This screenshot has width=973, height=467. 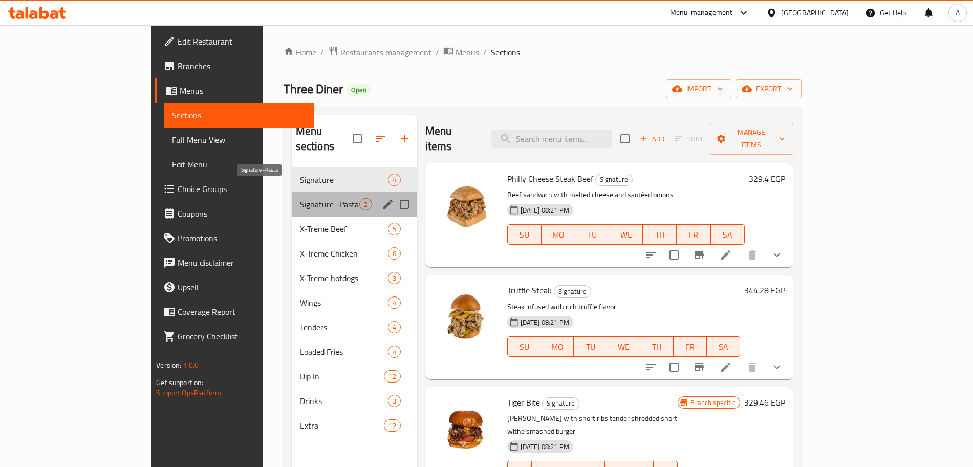 I want to click on a: Upsell, so click(x=234, y=287).